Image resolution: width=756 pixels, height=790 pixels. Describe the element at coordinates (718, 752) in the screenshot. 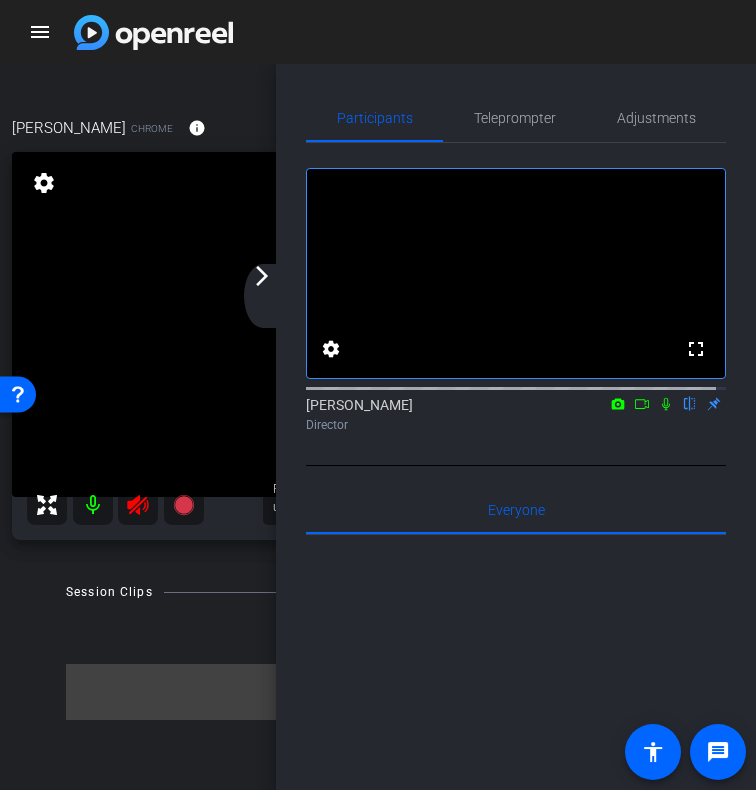

I see `mat-icon: message` at that location.